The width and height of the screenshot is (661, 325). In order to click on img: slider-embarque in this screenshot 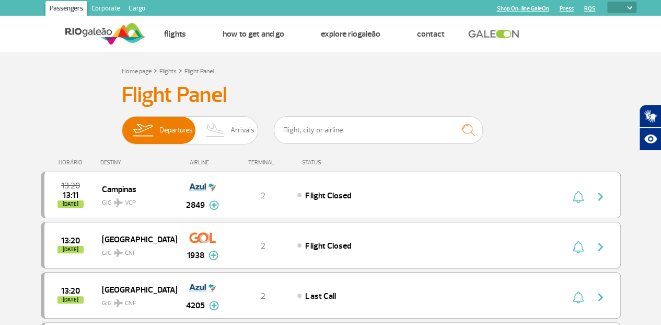, I will do `click(143, 130)`.